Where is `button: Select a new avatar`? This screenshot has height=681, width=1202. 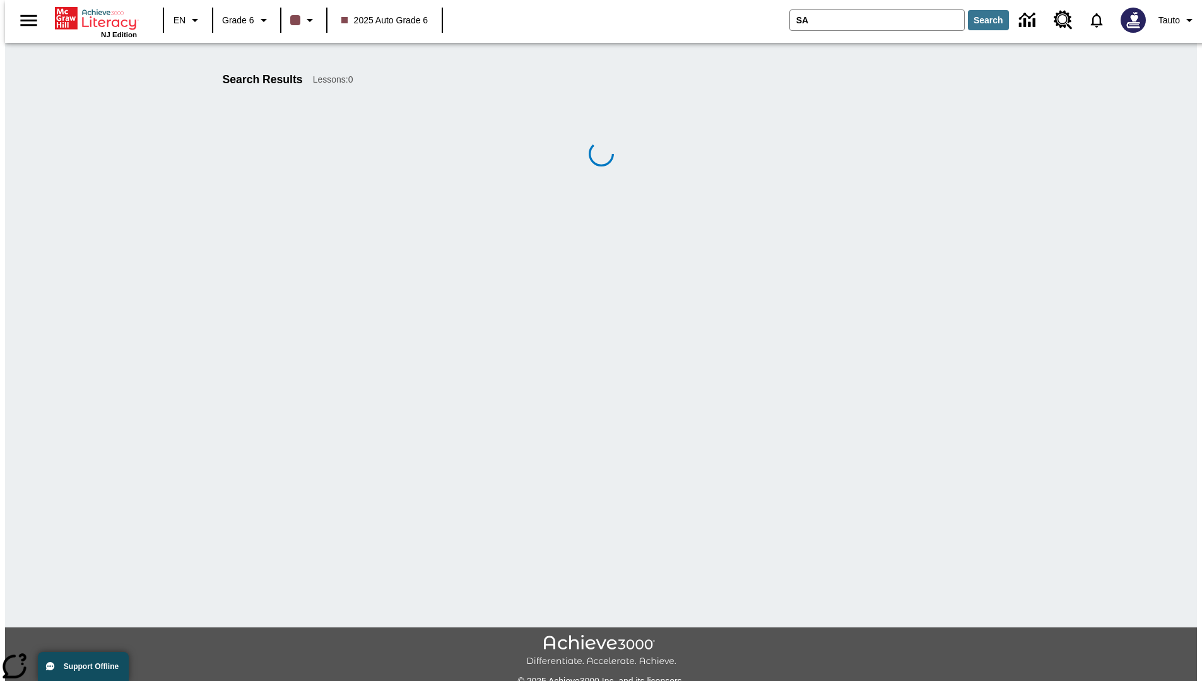
button: Select a new avatar is located at coordinates (1133, 20).